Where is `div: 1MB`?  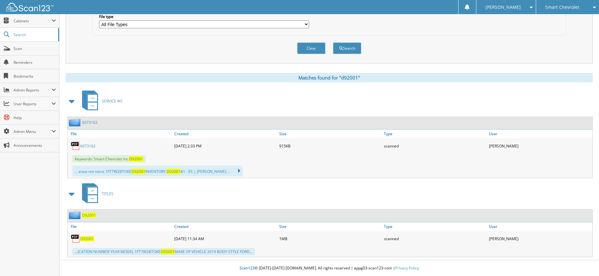 div: 1MB is located at coordinates (330, 239).